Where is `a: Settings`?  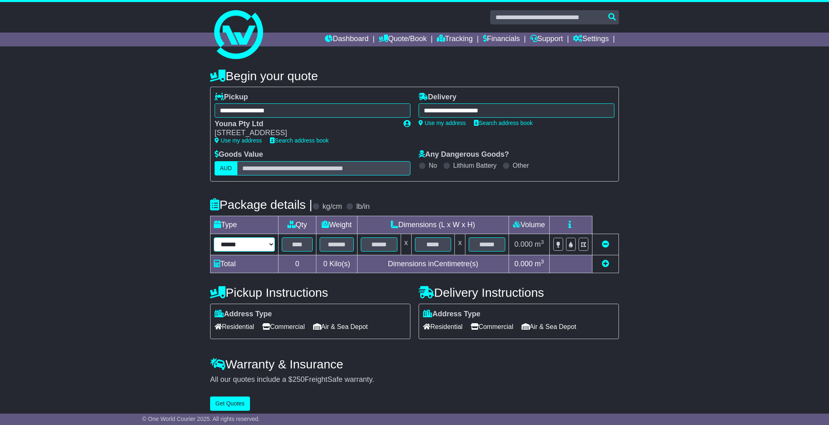
a: Settings is located at coordinates (591, 40).